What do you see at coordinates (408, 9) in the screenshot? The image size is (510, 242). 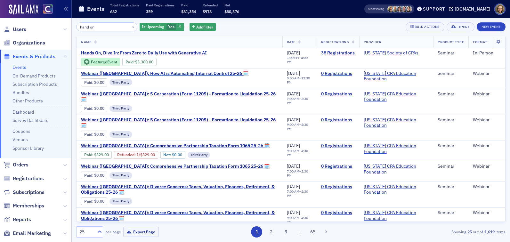 I see `span: Pamela Galey-Coleman` at bounding box center [408, 9].